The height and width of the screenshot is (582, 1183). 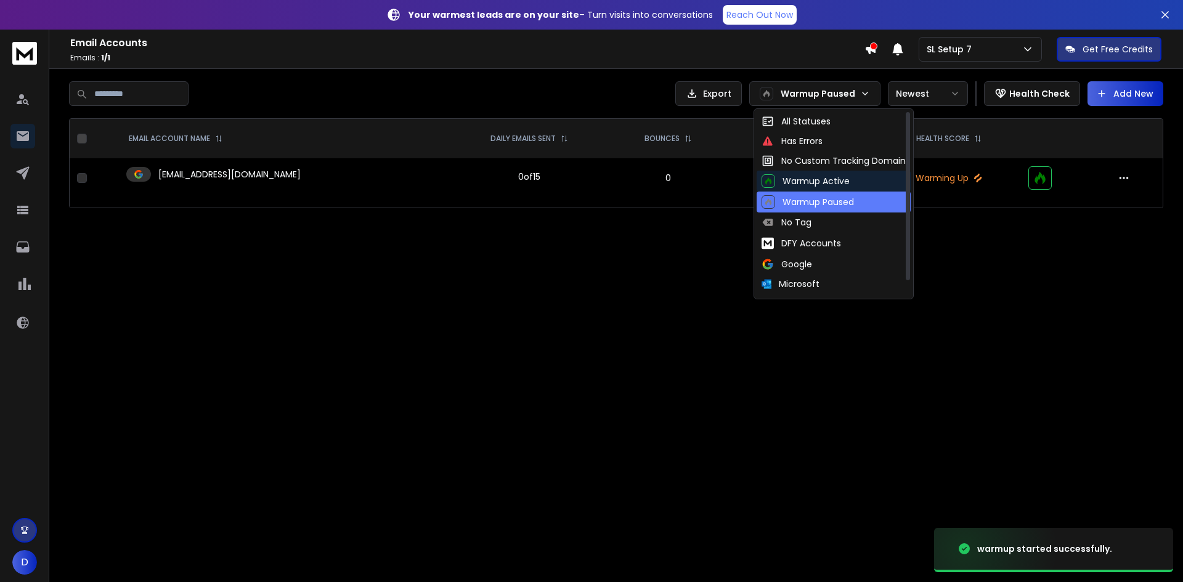 I want to click on div: 0 of 15, so click(x=529, y=177).